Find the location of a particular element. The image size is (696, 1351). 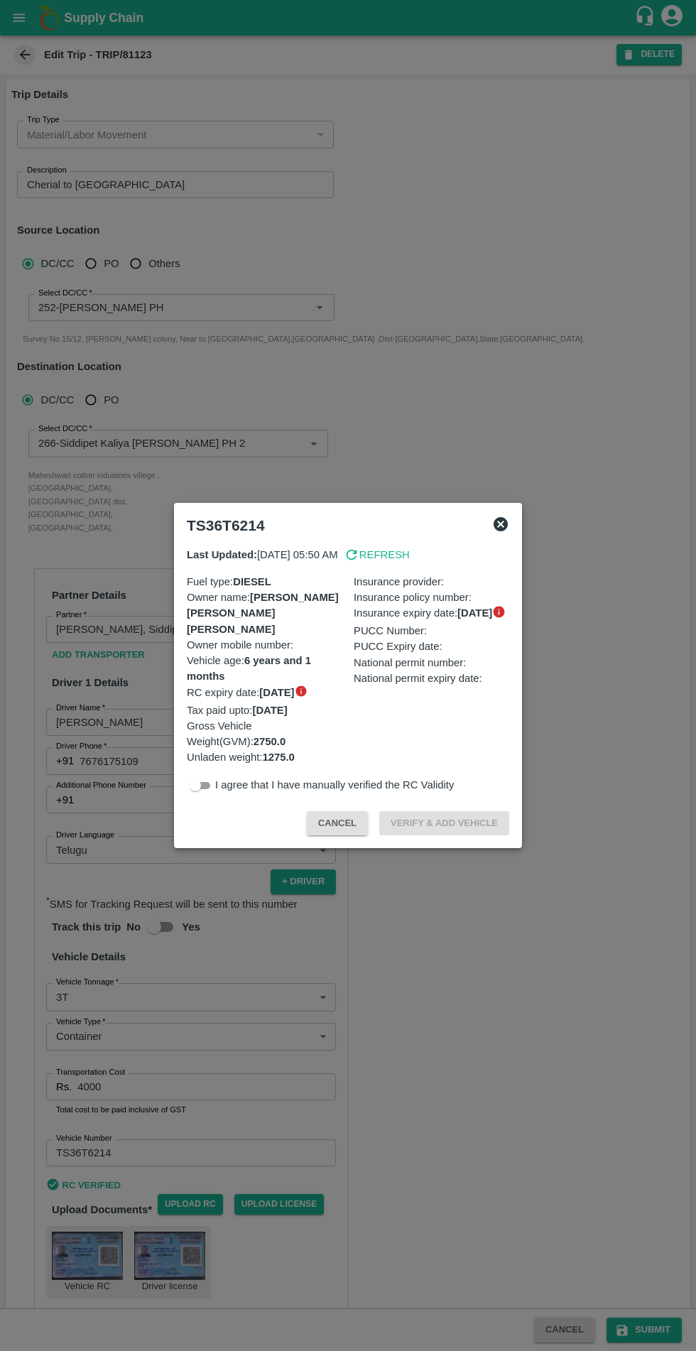

p: Refresh is located at coordinates (384, 555).